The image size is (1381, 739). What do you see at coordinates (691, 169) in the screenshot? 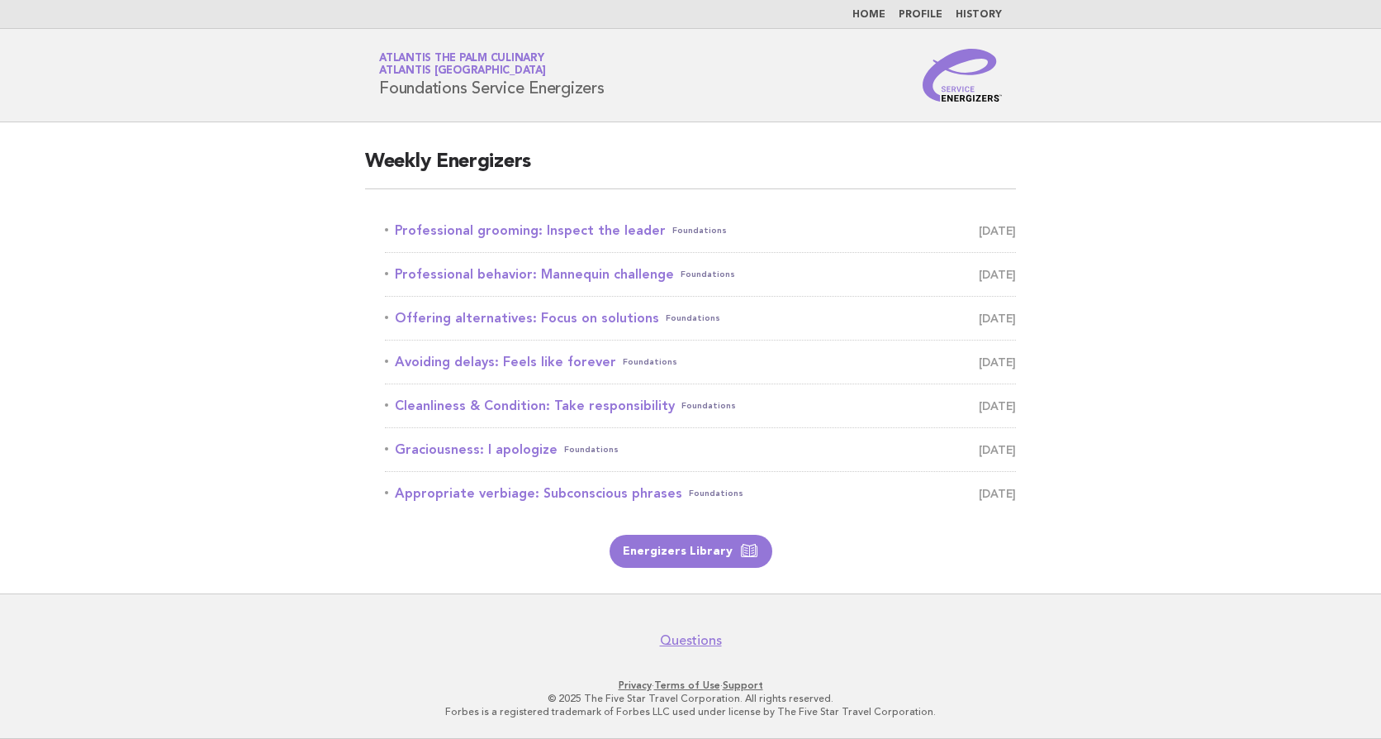
I see `h2: Weekly Energizers` at bounding box center [691, 169].